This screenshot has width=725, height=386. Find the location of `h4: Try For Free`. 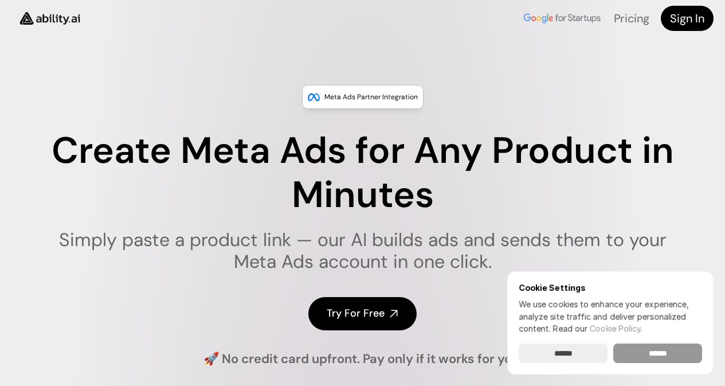

h4: Try For Free is located at coordinates (355, 313).